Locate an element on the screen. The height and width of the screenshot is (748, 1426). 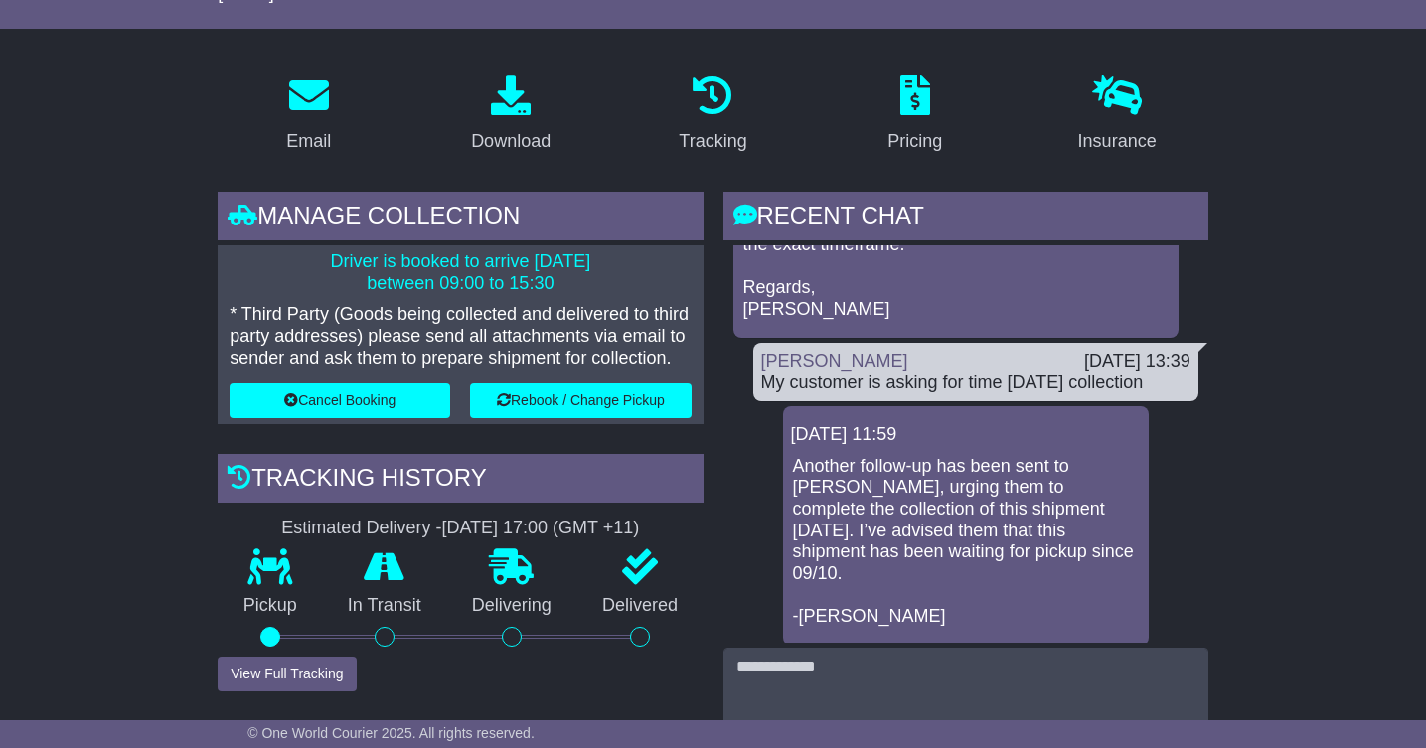
div: Tracking history is located at coordinates (460, 481).